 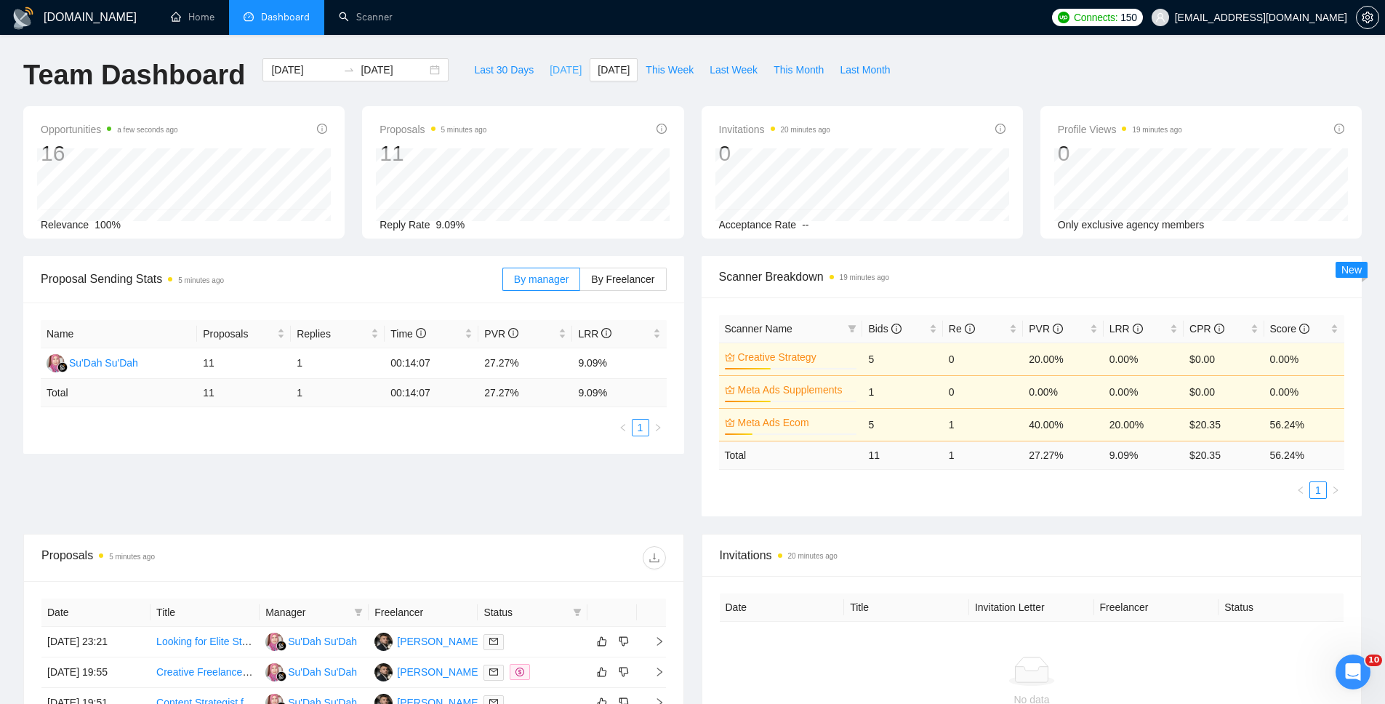 What do you see at coordinates (201, 280) in the screenshot?
I see `time: 5 minutes ago` at bounding box center [201, 280].